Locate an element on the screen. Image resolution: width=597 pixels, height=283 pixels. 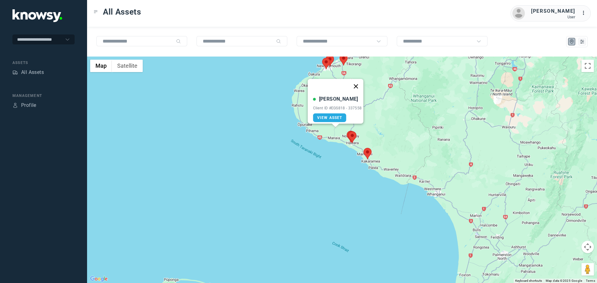
button: Map camera controls is located at coordinates (587, 247).